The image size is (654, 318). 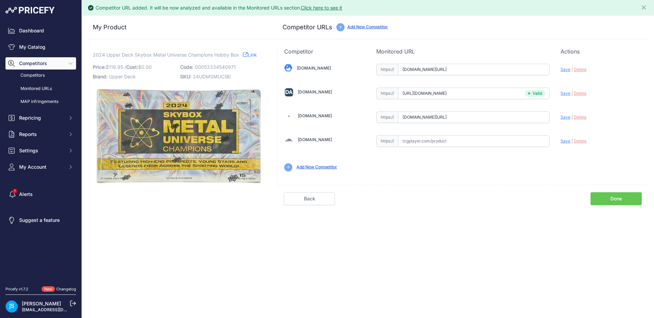 What do you see at coordinates (212, 76) in the screenshot?
I see `span: 24UDMSMUC(B)` at bounding box center [212, 76].